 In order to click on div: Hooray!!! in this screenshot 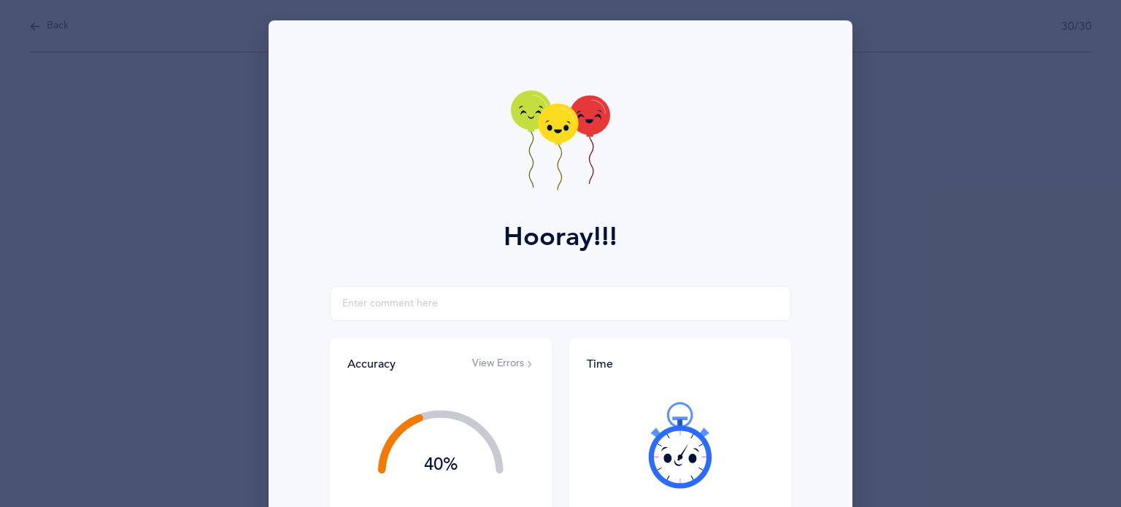, I will do `click(561, 237)`.